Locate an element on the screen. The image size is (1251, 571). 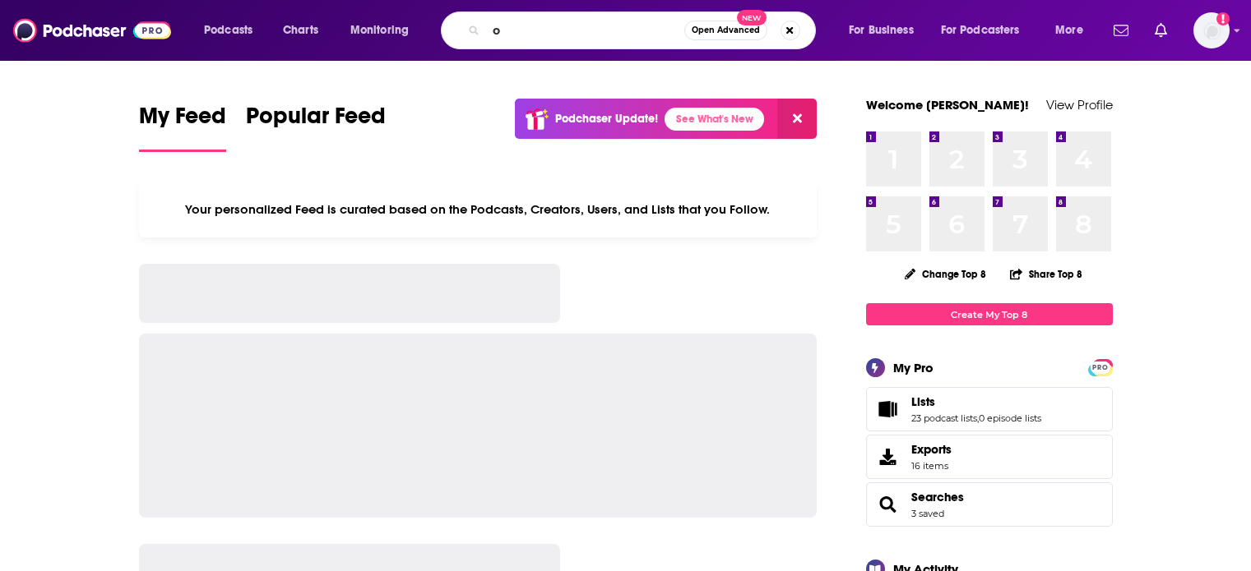
span: New is located at coordinates (751, 17).